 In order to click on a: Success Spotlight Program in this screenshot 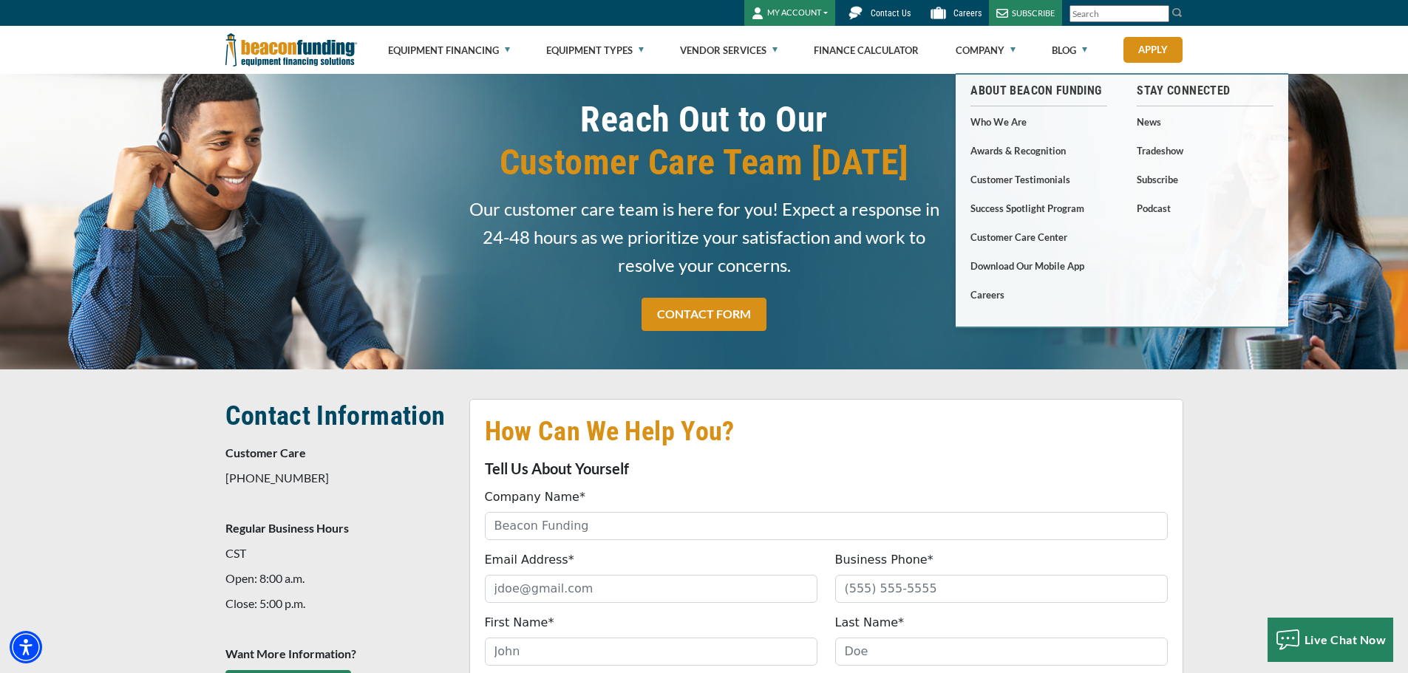, I will do `click(1039, 208)`.